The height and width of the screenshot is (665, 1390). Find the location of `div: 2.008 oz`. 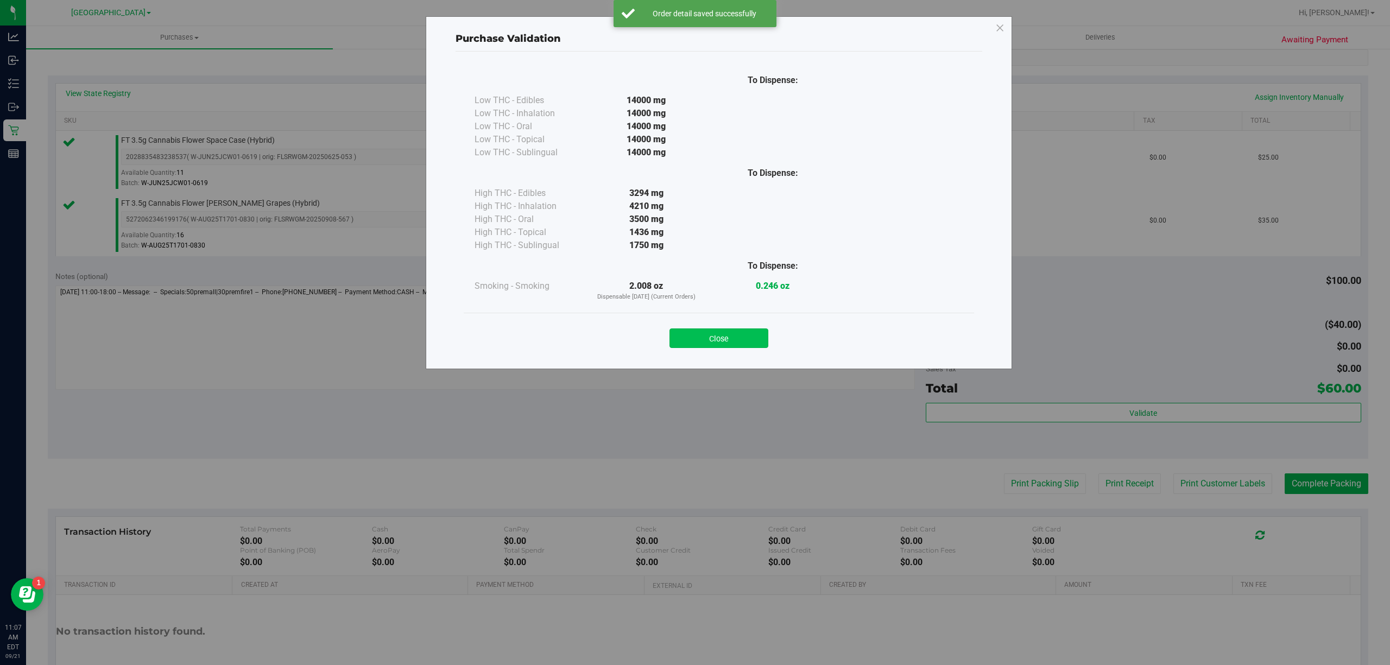

div: 2.008 oz is located at coordinates (646, 291).